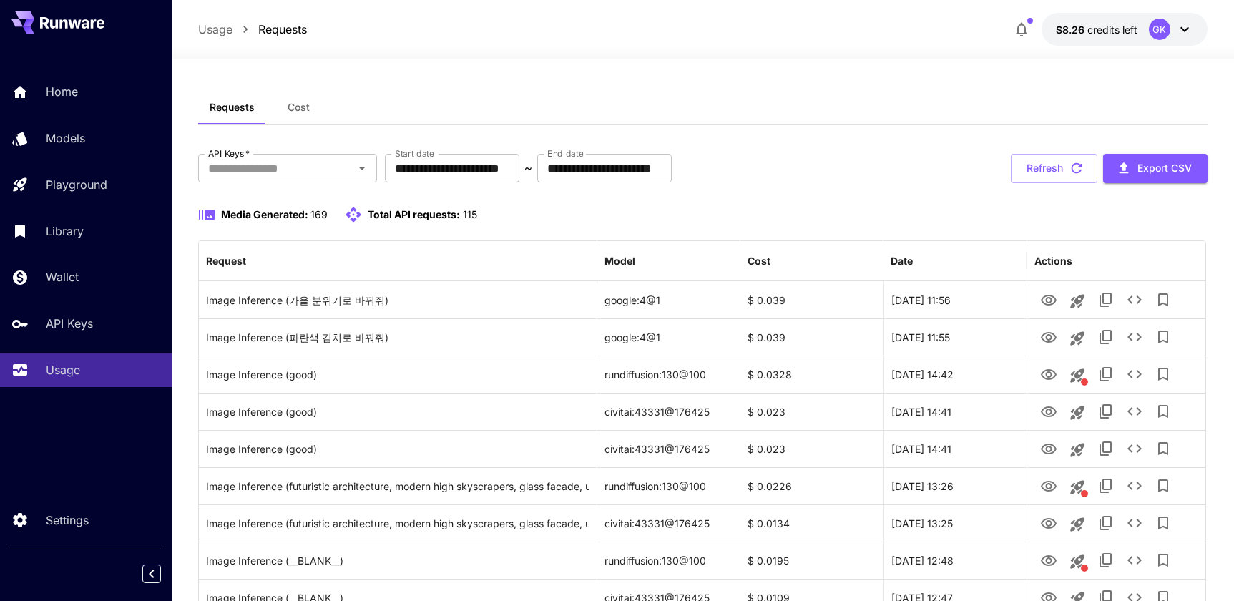 This screenshot has width=1234, height=601. What do you see at coordinates (283, 29) in the screenshot?
I see `a: Requests` at bounding box center [283, 29].